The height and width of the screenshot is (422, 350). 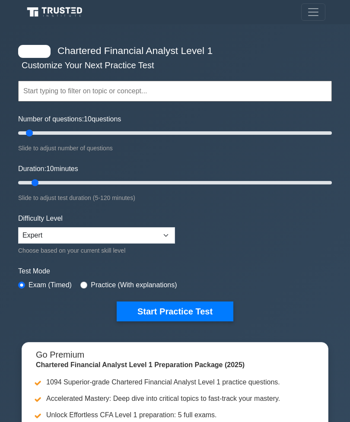 What do you see at coordinates (313, 12) in the screenshot?
I see `button: Toggle navigation` at bounding box center [313, 12].